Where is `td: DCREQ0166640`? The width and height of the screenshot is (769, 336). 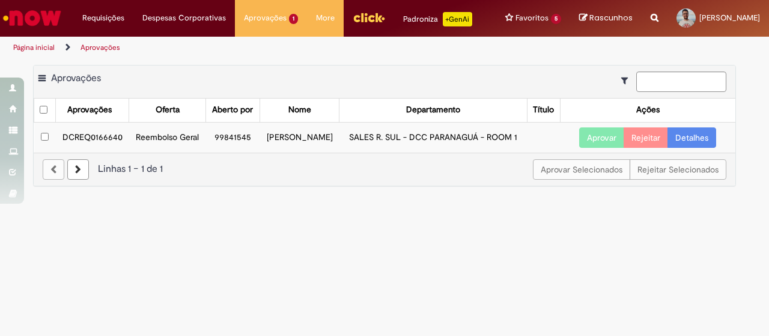
td: DCREQ0166640 is located at coordinates (92, 137).